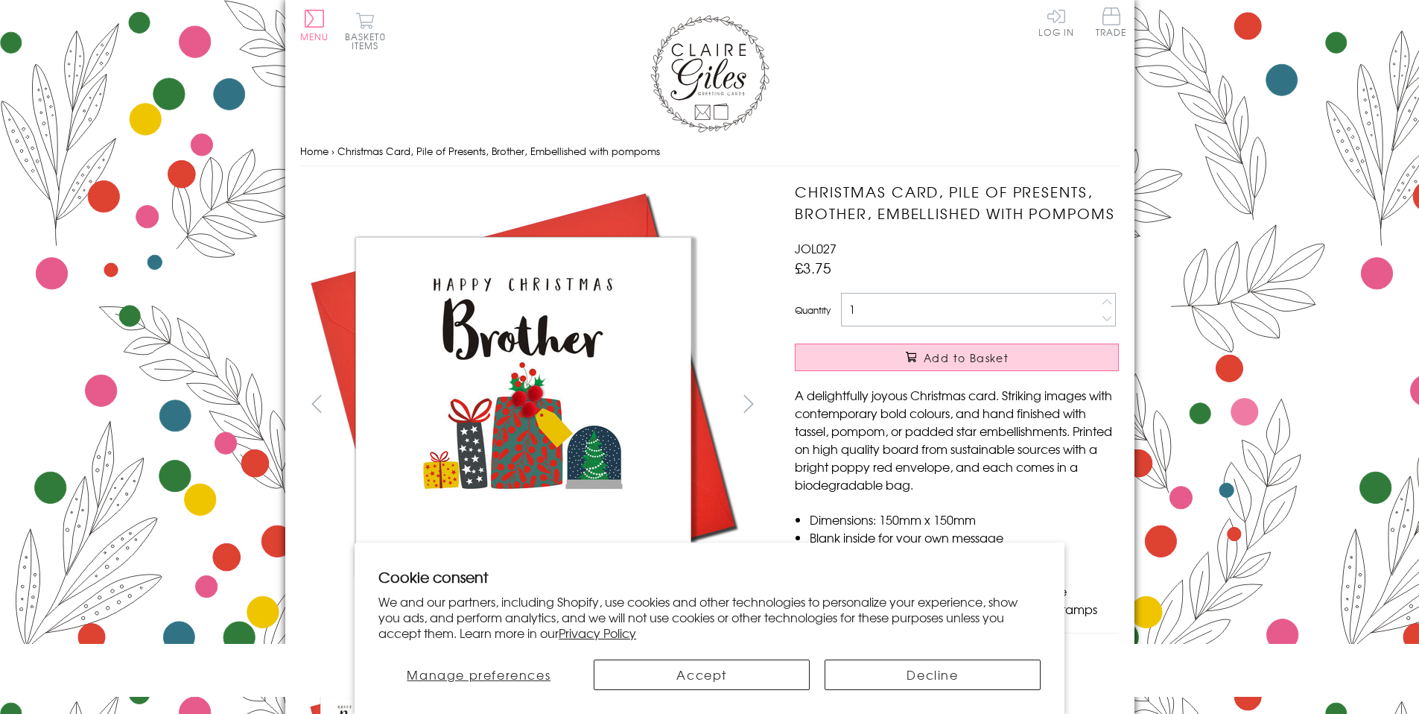 The image size is (1419, 714). I want to click on button: Accept, so click(702, 674).